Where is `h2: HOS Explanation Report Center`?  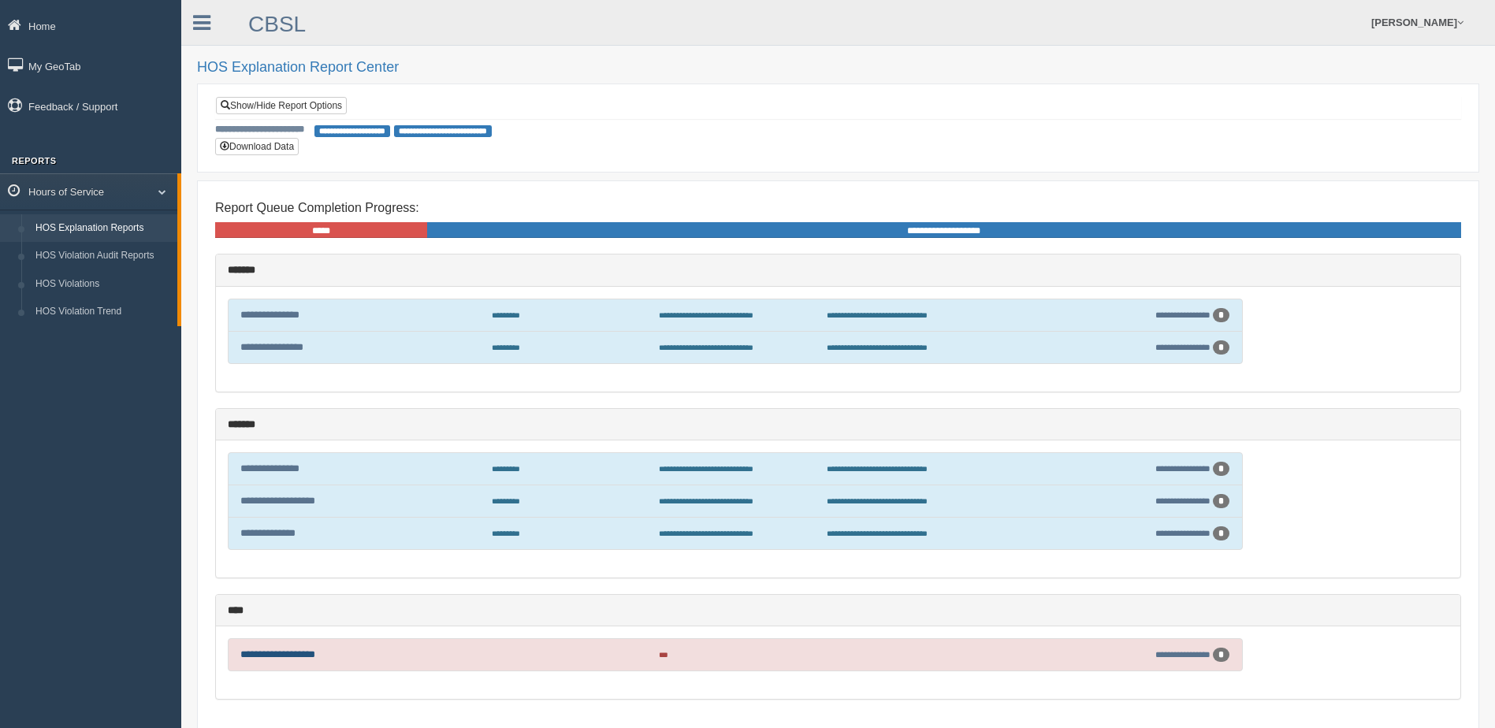
h2: HOS Explanation Report Center is located at coordinates (838, 68).